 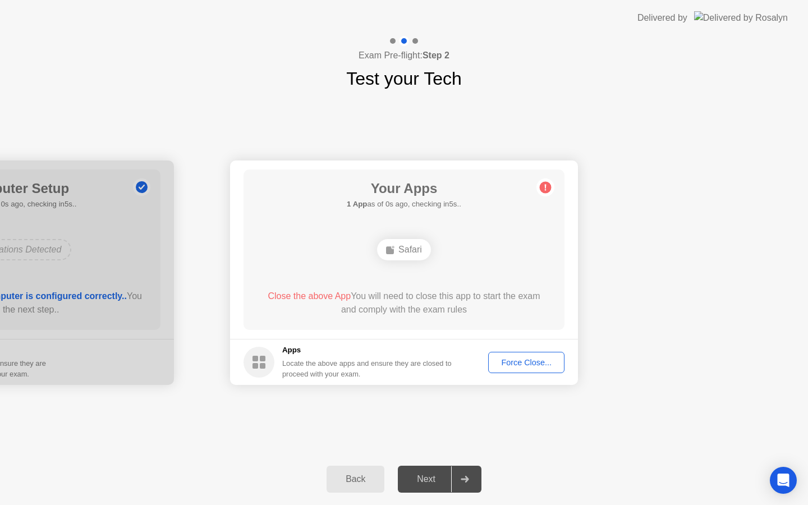 What do you see at coordinates (426, 479) in the screenshot?
I see `div: Next` at bounding box center [426, 479].